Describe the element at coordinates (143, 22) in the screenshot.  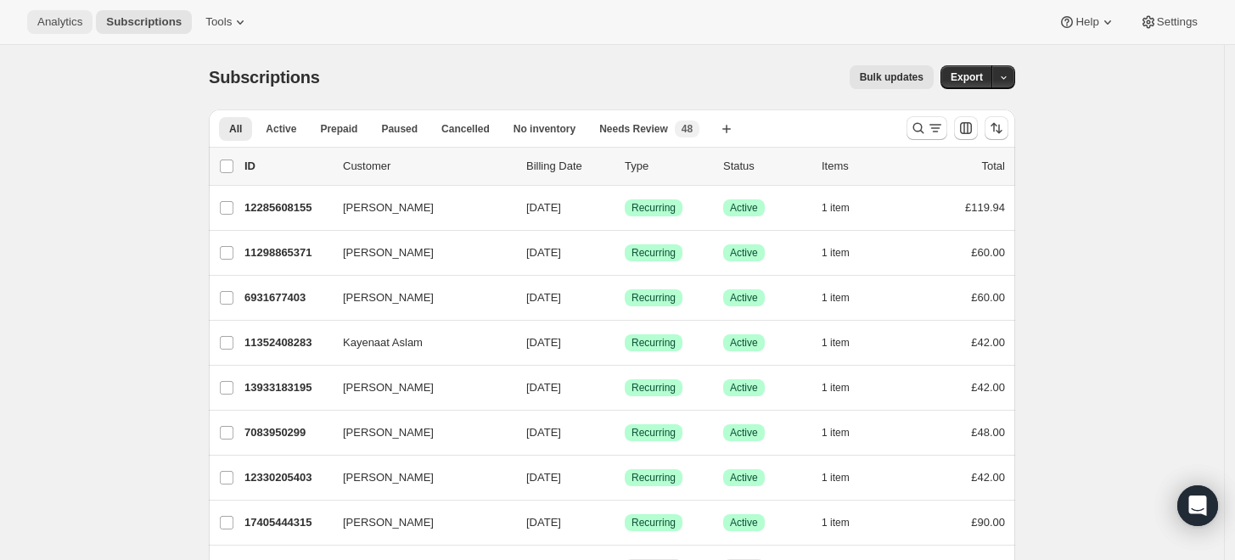
I see `button: Subscriptions` at that location.